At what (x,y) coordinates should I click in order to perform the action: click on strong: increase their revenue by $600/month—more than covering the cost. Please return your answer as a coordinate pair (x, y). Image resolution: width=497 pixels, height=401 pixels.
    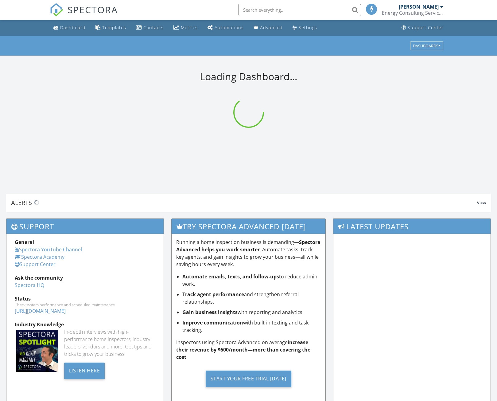
    Looking at the image, I should click on (243, 349).